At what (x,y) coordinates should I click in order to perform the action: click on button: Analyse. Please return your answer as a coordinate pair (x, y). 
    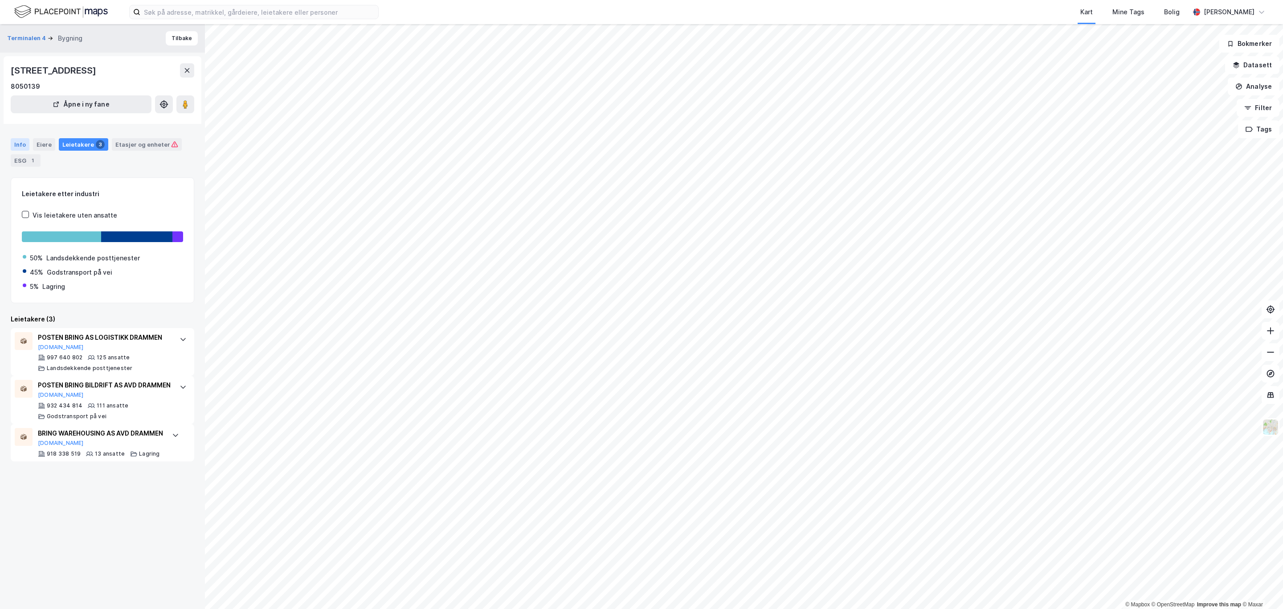
    Looking at the image, I should click on (1254, 86).